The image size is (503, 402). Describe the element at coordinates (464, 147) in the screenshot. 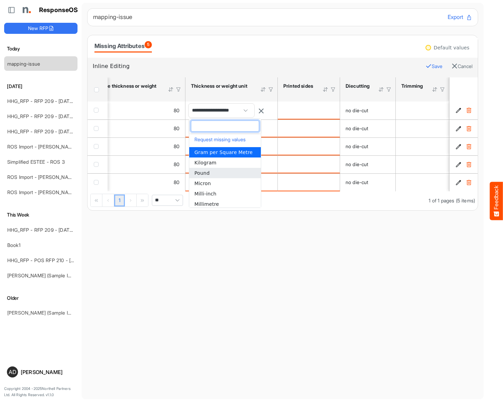

I see `td: b0361f93-4838-4ec2-903e-fc18bb47e590 is template cell Column Header` at that location.